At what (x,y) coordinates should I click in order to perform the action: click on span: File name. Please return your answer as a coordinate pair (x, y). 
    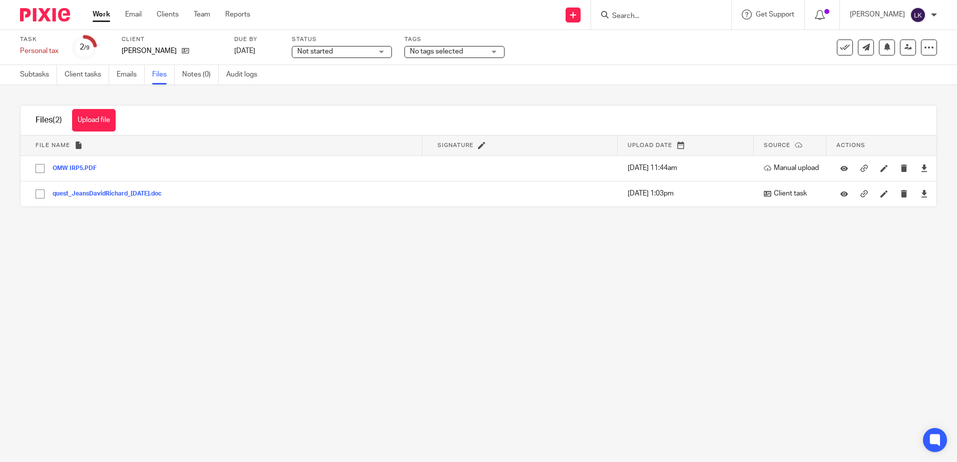
    Looking at the image, I should click on (53, 145).